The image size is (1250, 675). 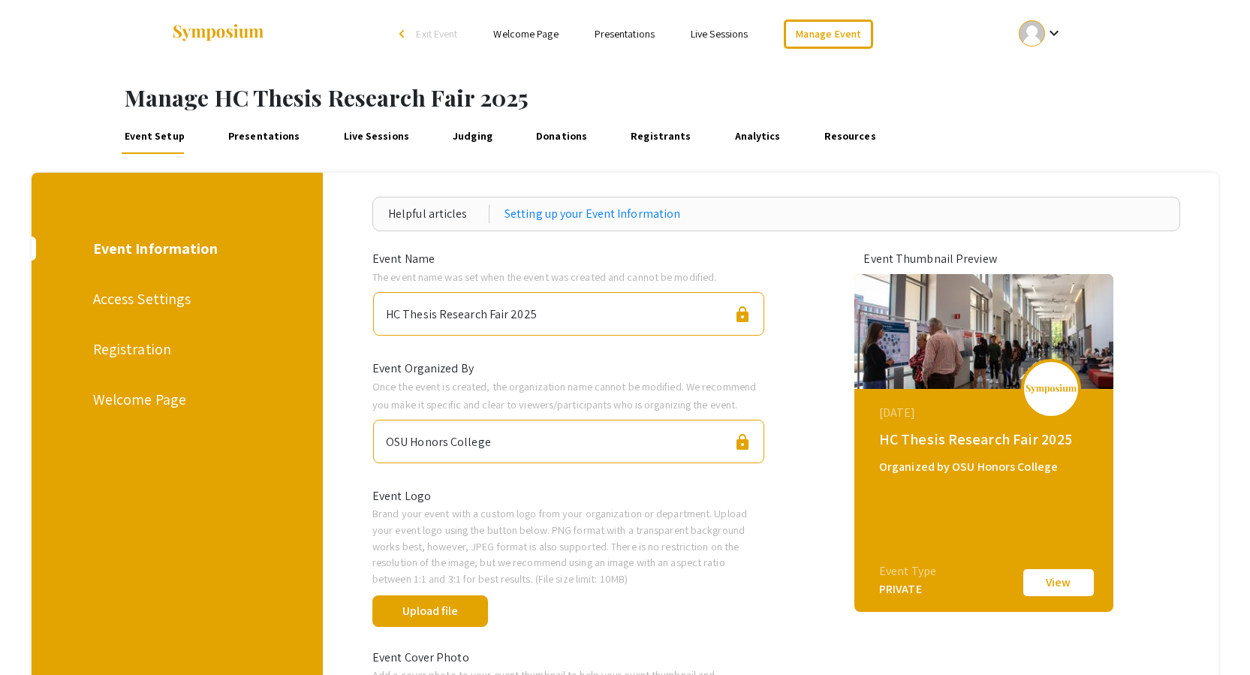 What do you see at coordinates (218, 33) in the screenshot?
I see `img: Symposium by ForagerOne` at bounding box center [218, 33].